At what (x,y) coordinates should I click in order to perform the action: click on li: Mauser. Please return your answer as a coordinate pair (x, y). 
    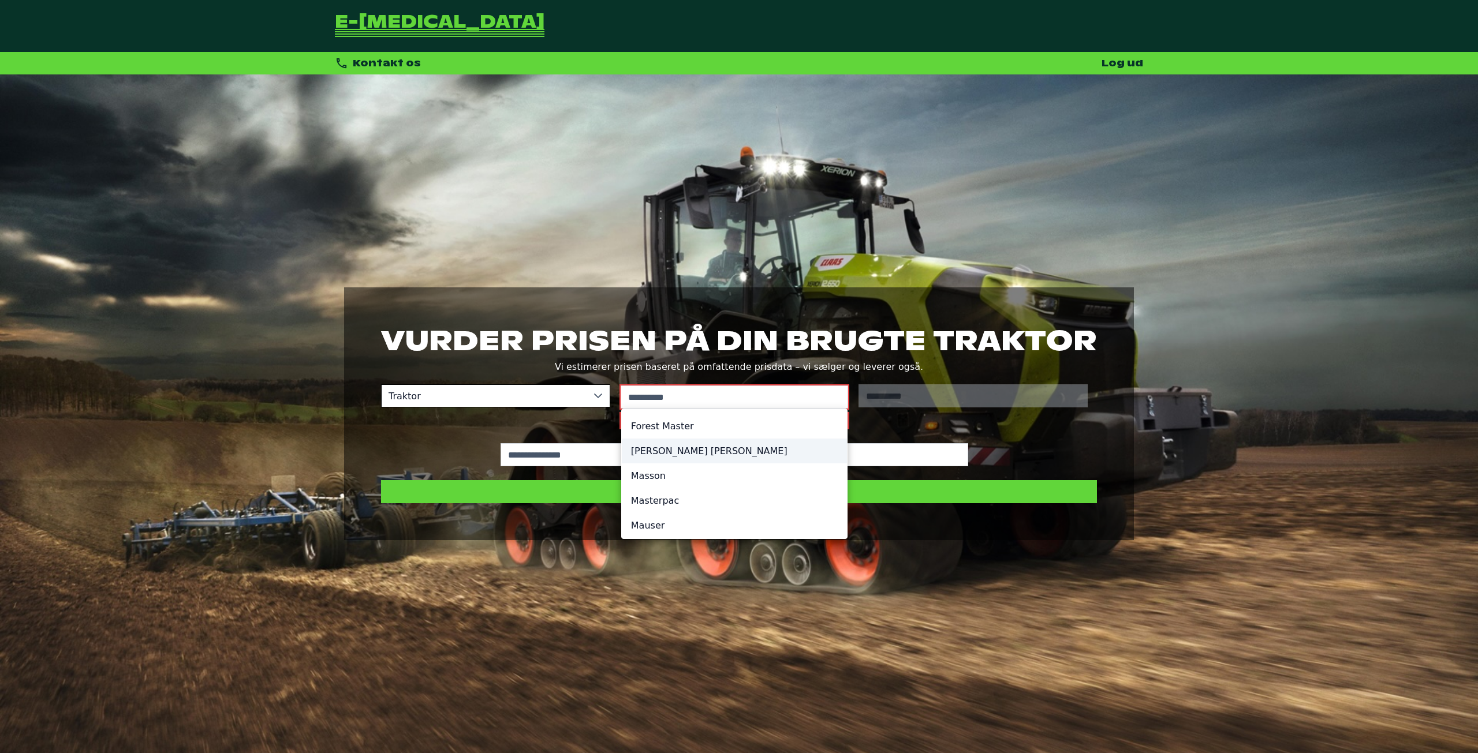
    Looking at the image, I should click on (734, 525).